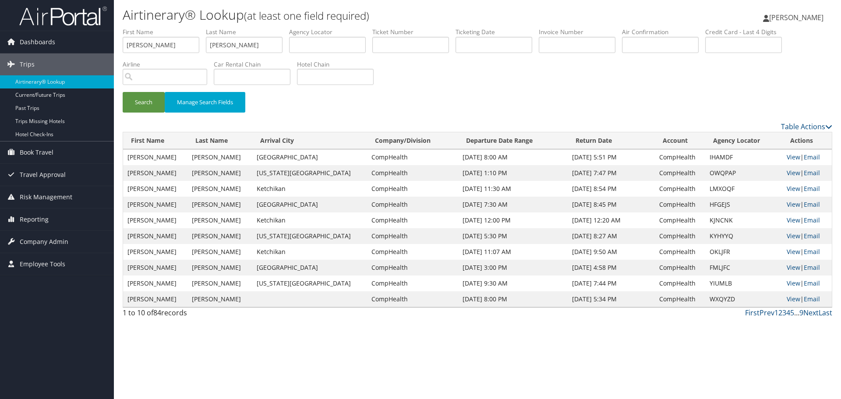 This screenshot has width=841, height=399. What do you see at coordinates (307, 15) in the screenshot?
I see `small: (at least one field required)` at bounding box center [307, 15].